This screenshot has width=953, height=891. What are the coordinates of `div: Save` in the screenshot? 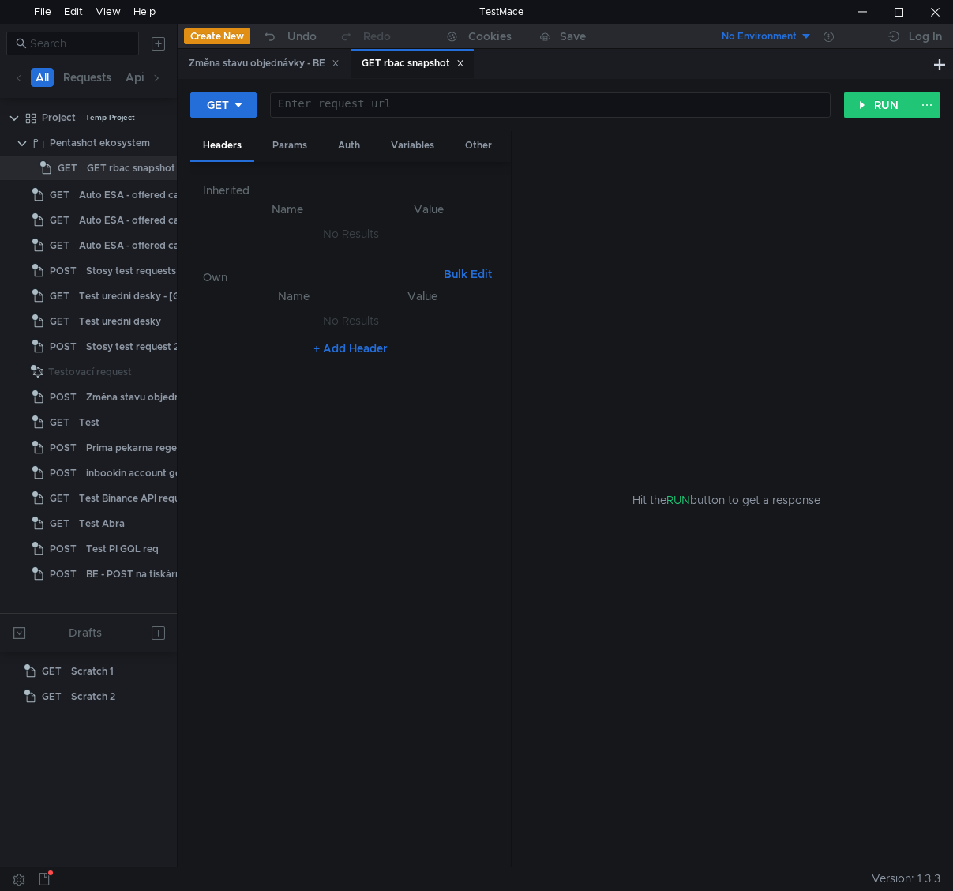 It's located at (573, 36).